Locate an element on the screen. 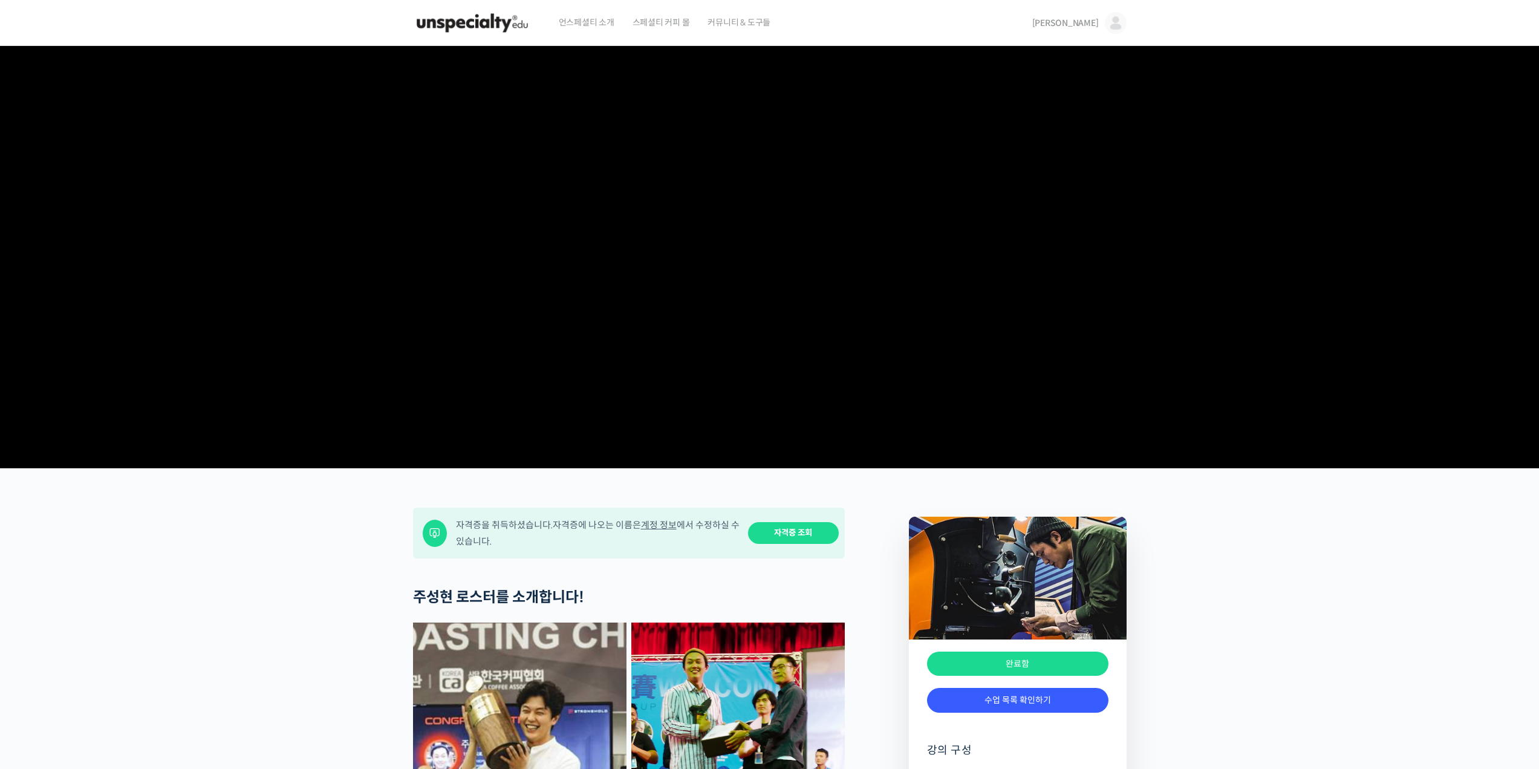 The image size is (1539, 769). div: 완료함 is located at coordinates (1018, 663).